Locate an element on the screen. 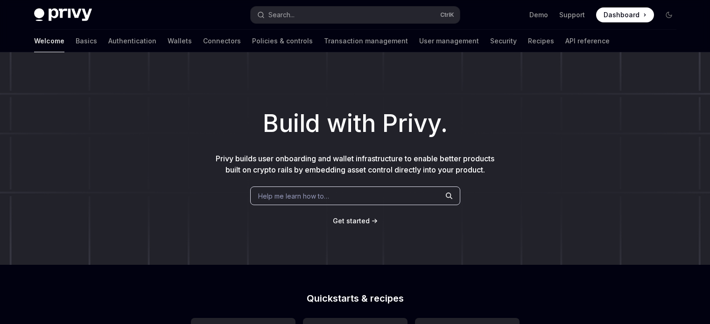 The height and width of the screenshot is (324, 710). a: Connectors is located at coordinates (222, 41).